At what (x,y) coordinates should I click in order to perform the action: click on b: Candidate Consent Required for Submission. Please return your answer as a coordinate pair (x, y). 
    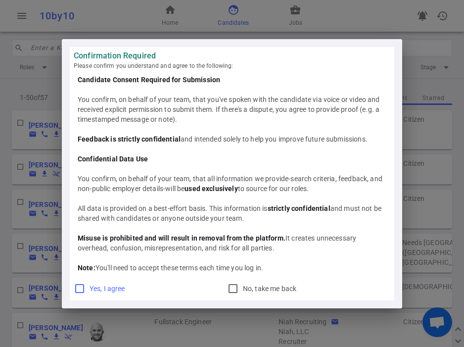
    Looking at the image, I should click on (149, 80).